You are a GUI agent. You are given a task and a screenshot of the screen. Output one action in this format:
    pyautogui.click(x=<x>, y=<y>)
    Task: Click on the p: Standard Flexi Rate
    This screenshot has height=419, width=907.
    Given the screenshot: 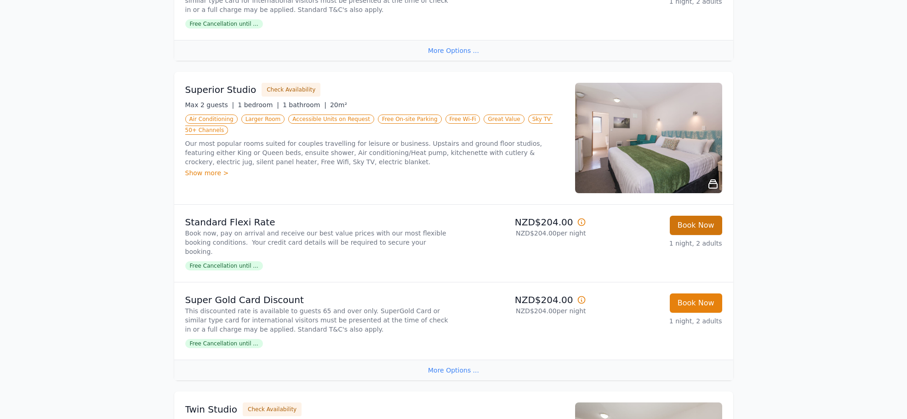 What is the action you would take?
    pyautogui.click(x=318, y=222)
    